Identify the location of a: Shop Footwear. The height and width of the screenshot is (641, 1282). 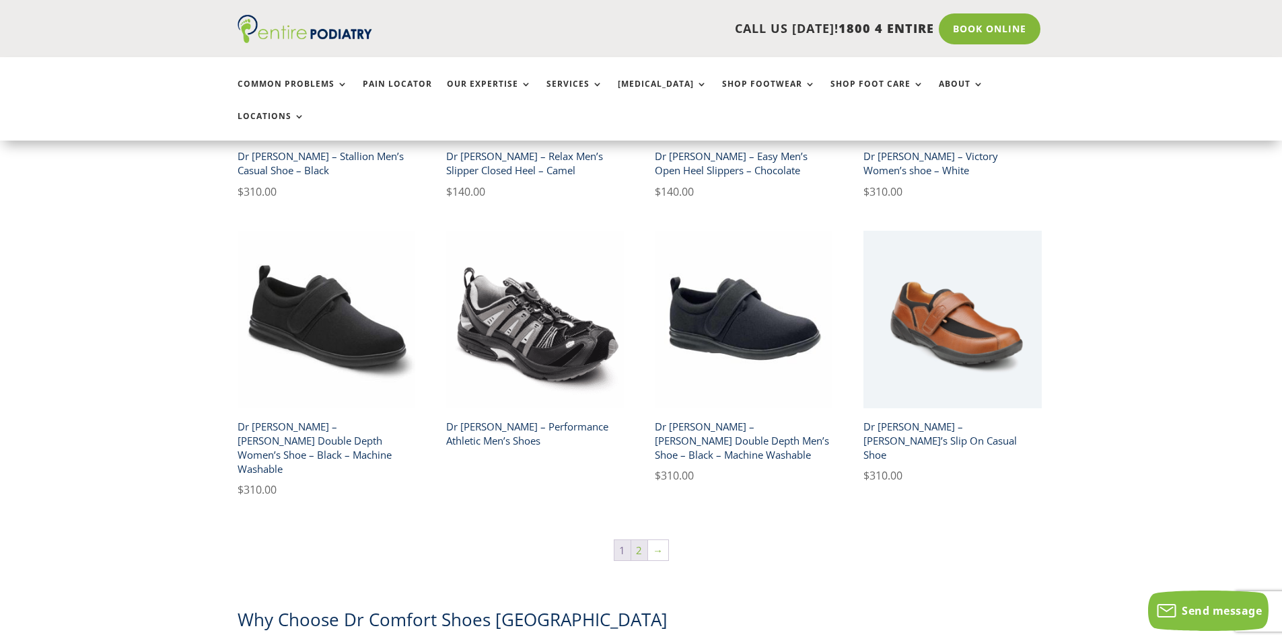
(769, 94).